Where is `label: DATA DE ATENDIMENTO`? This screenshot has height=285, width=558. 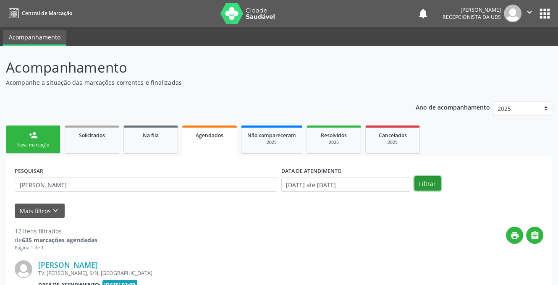 label: DATA DE ATENDIMENTO is located at coordinates (312, 171).